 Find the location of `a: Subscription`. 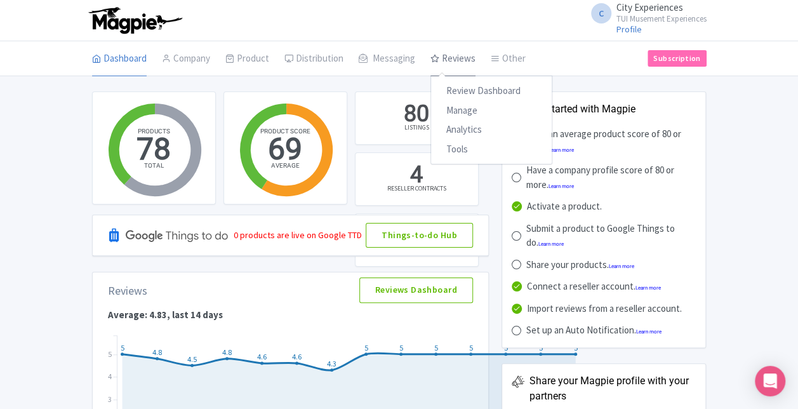

a: Subscription is located at coordinates (677, 58).